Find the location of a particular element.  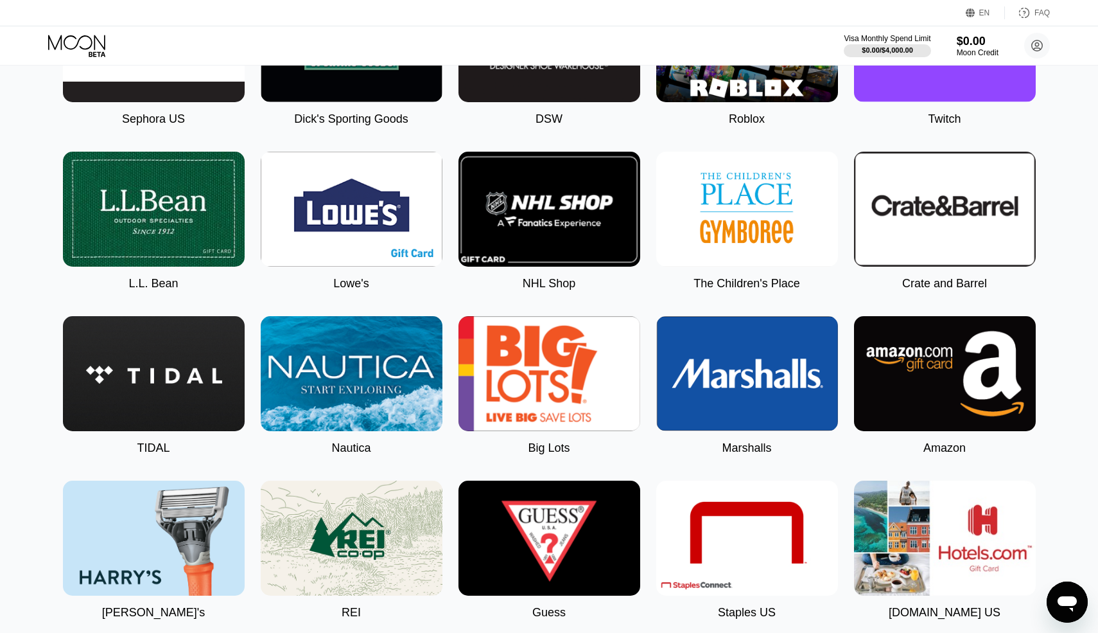

div: Crate and Barrel is located at coordinates (945, 283).